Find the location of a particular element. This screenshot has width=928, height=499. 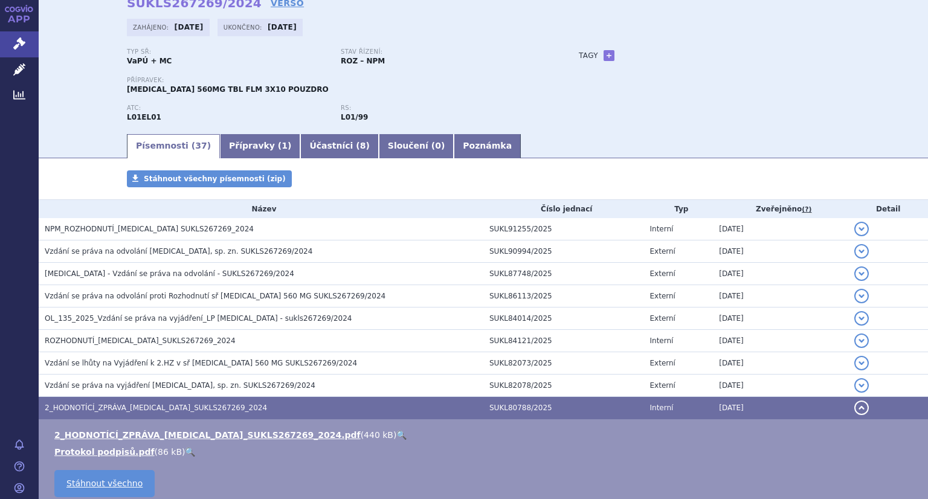

strong: ibrutinib is located at coordinates (354, 117).